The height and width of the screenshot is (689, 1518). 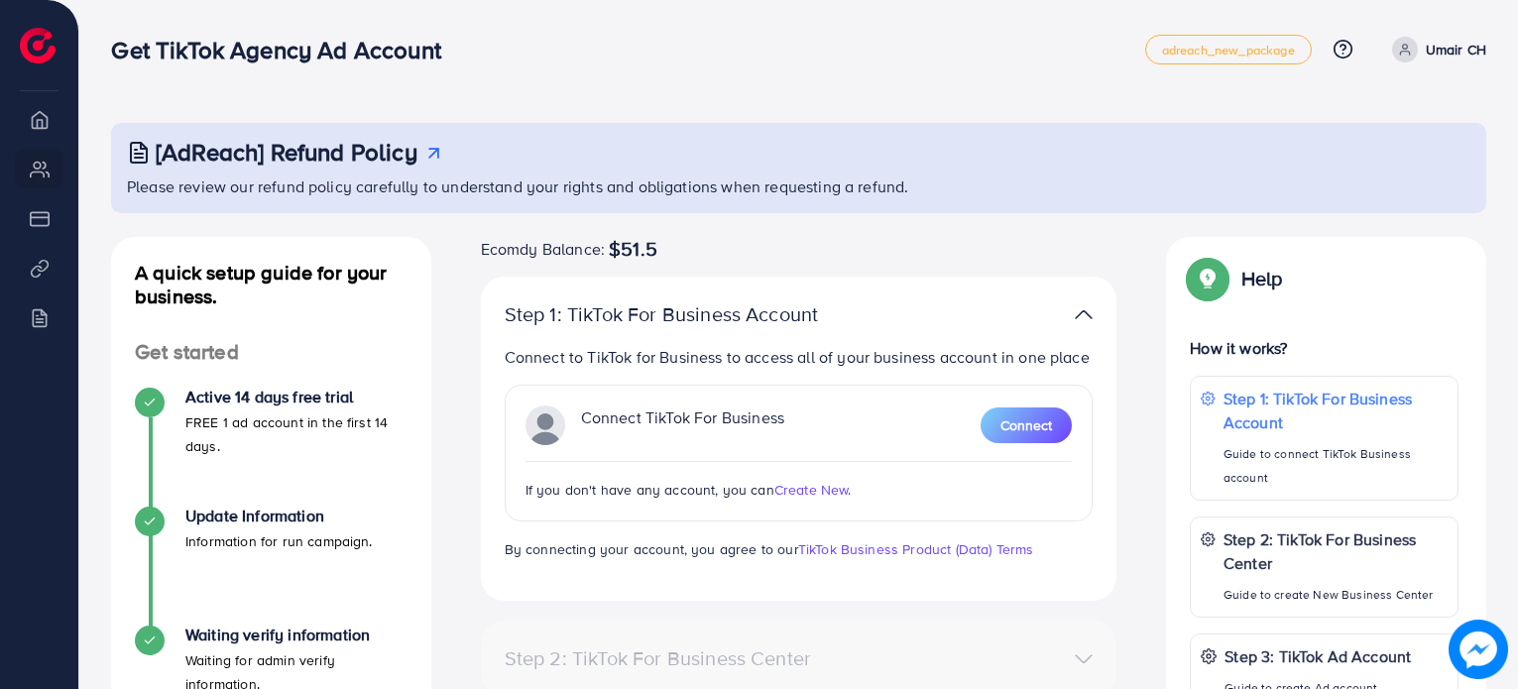 I want to click on span: Ecomdy Balance:, so click(x=542, y=249).